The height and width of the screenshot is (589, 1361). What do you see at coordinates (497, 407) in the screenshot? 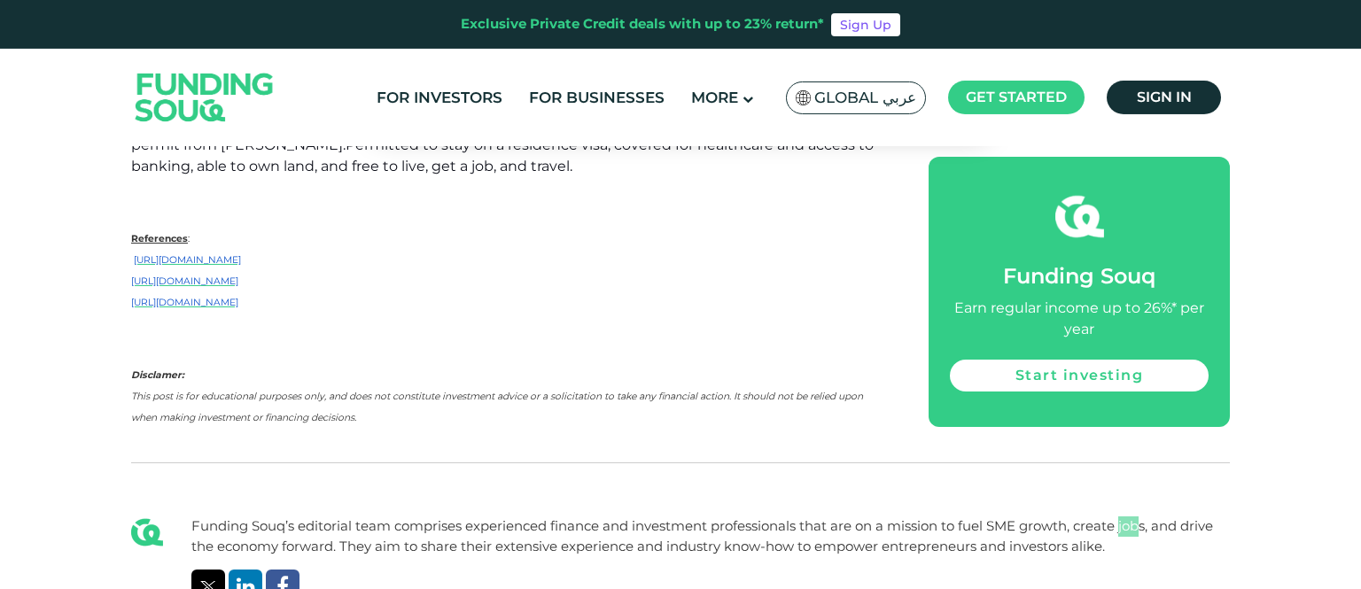
I see `em: This post is for educational purposes only, and does not constitute investment advice or a solici...` at bounding box center [497, 407].